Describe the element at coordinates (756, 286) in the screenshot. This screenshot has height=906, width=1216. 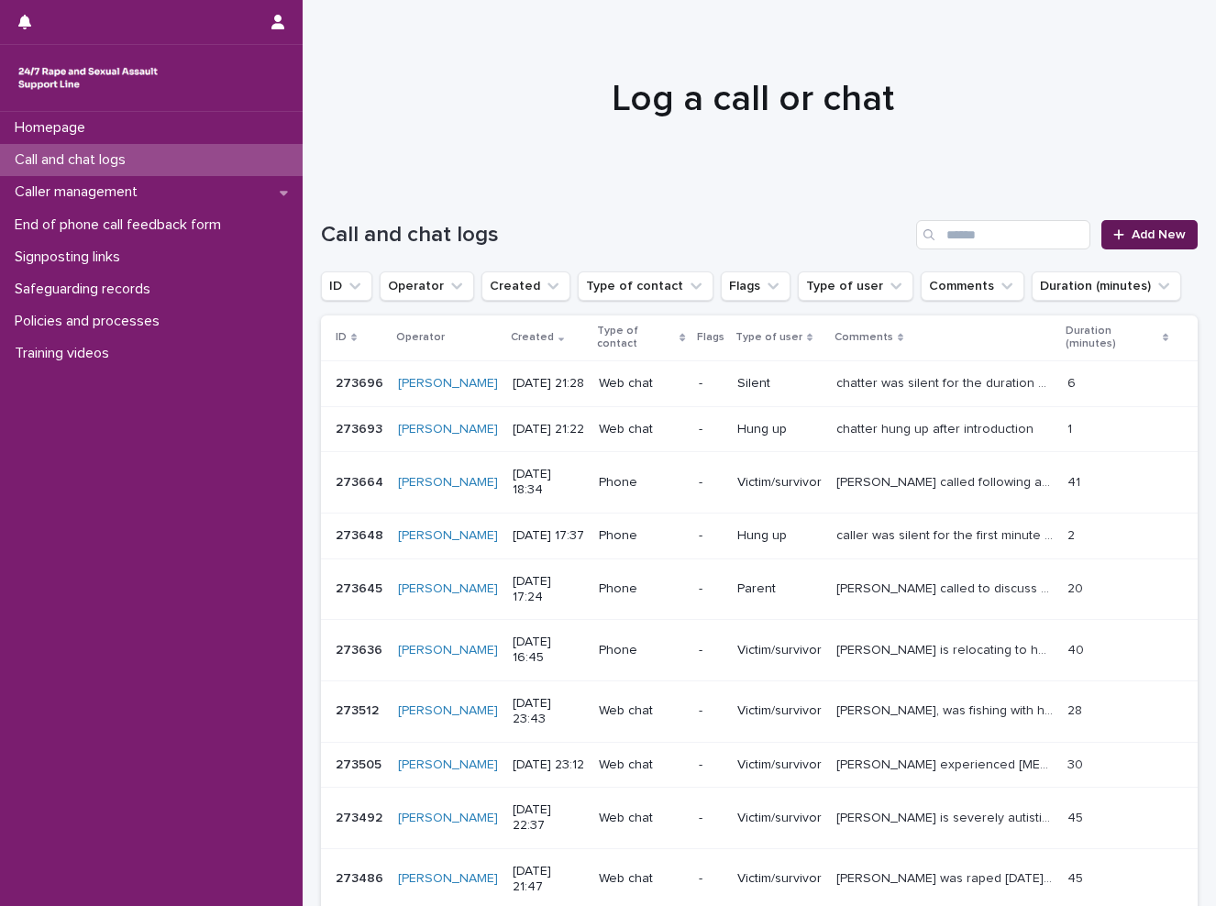
I see `button: Flags` at that location.